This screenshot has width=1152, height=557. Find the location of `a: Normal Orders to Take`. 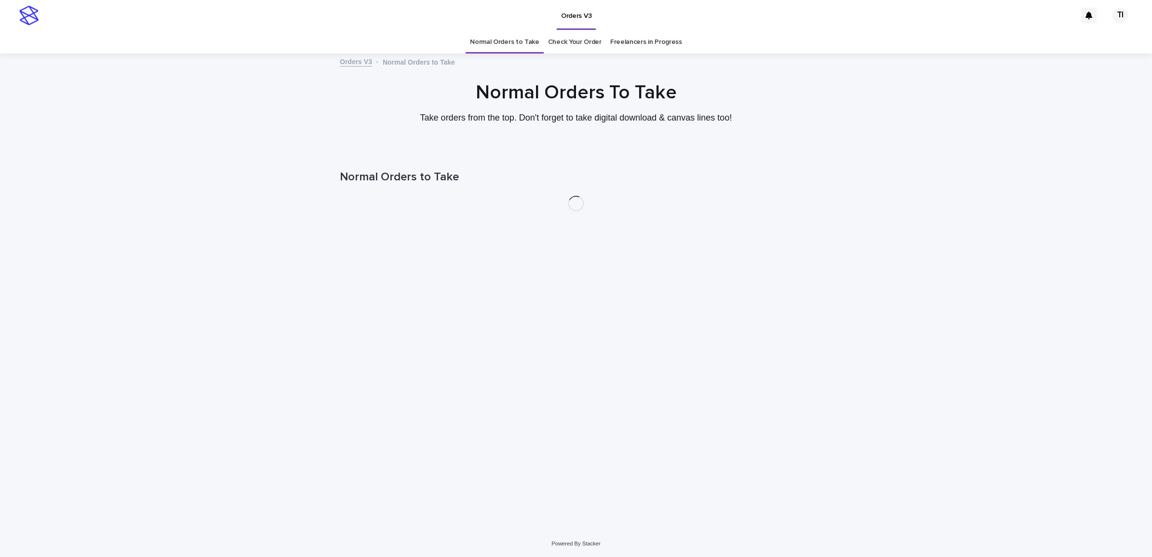

a: Normal Orders to Take is located at coordinates (504, 42).